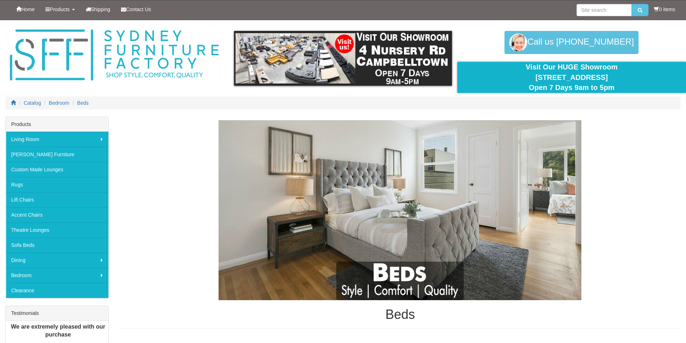  What do you see at coordinates (57, 170) in the screenshot?
I see `a: Custom Made Lounges` at bounding box center [57, 170].